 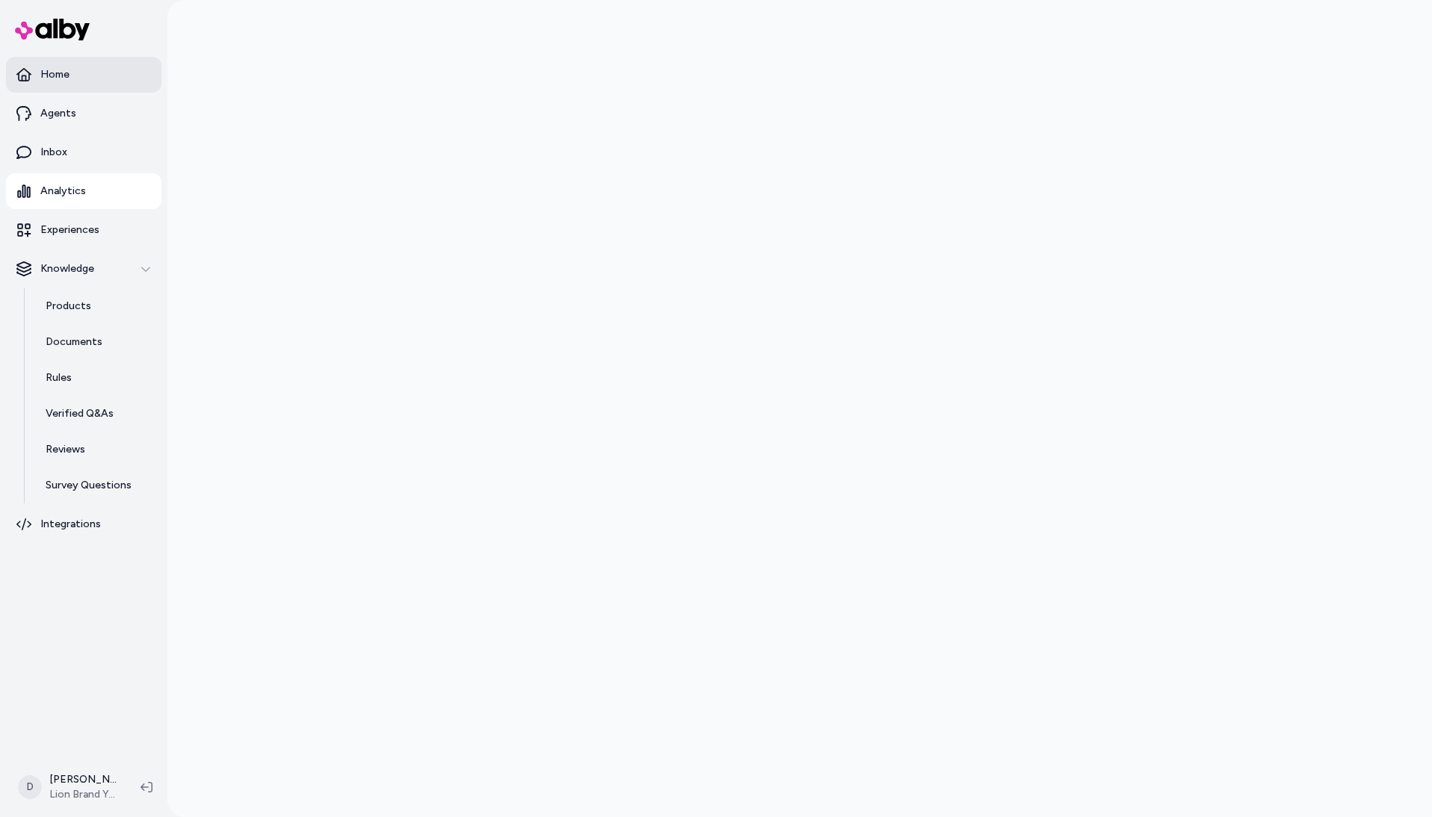 I want to click on p: Analytics, so click(x=63, y=191).